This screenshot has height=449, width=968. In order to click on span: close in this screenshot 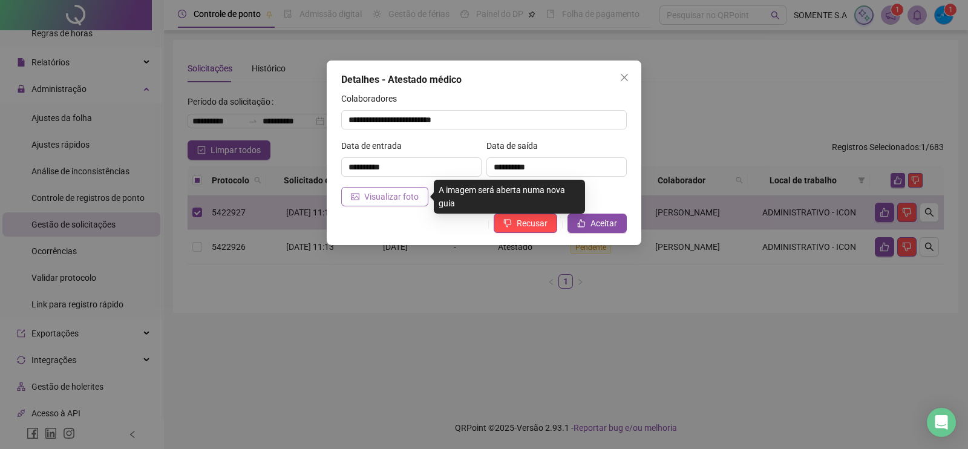, I will do `click(624, 77)`.